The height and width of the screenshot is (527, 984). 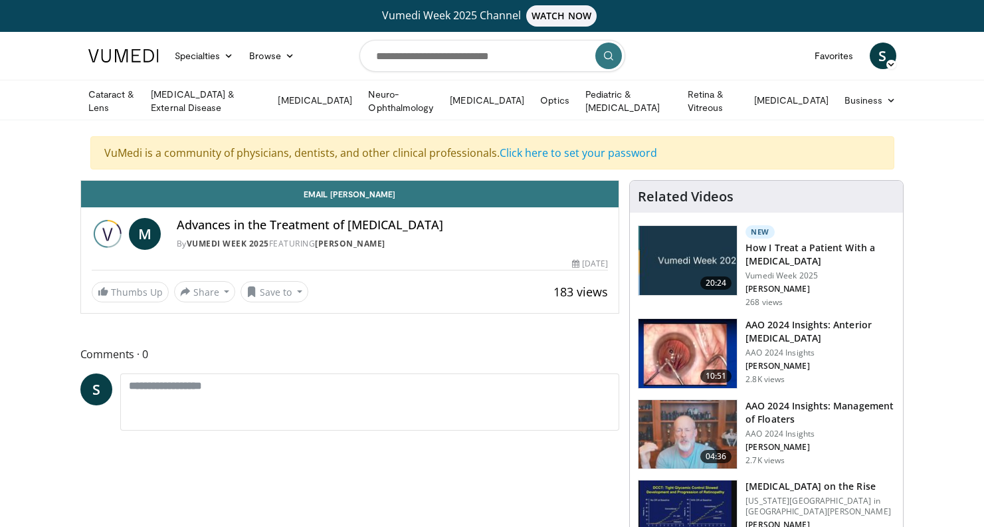 I want to click on button: Save to, so click(x=275, y=292).